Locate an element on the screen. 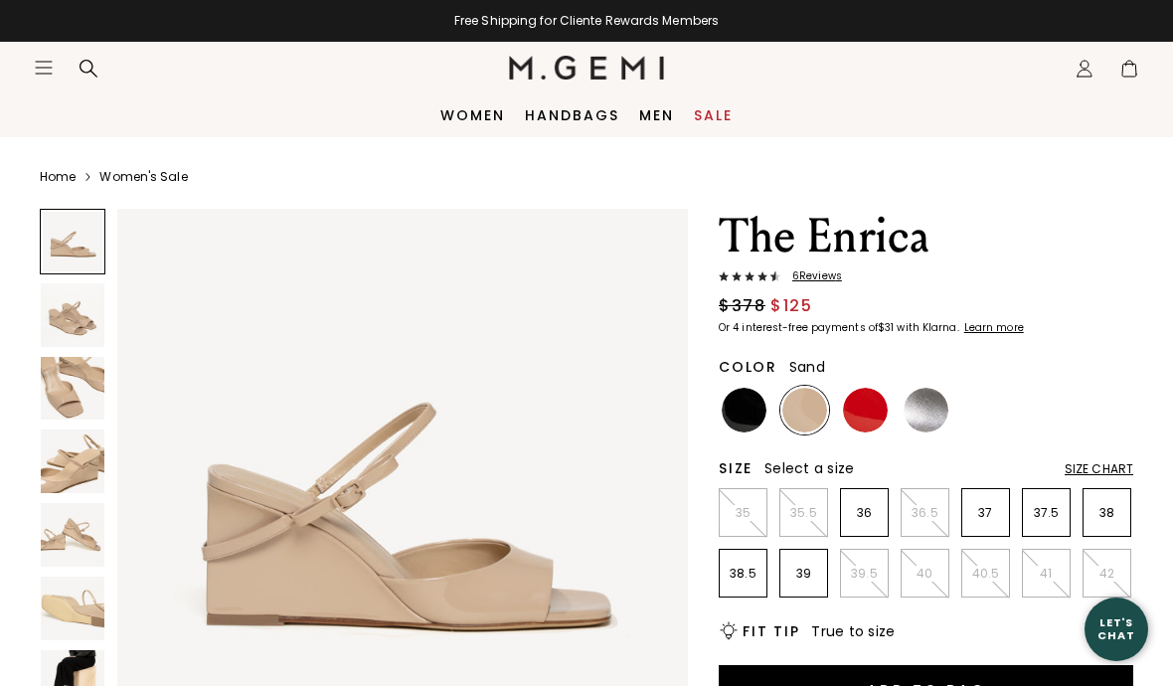 The height and width of the screenshot is (686, 1173). p: 36.5 is located at coordinates (924, 513).